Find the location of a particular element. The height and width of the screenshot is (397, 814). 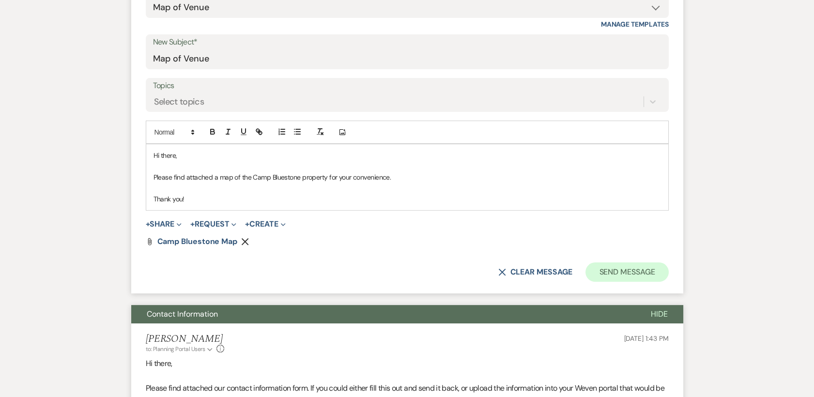

span: Camp Bluestone Map is located at coordinates (198, 241).